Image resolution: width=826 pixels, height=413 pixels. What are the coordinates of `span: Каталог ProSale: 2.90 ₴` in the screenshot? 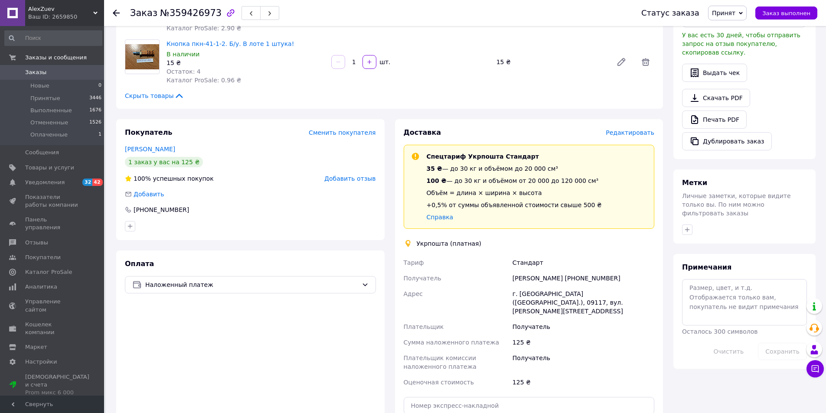 It's located at (204, 28).